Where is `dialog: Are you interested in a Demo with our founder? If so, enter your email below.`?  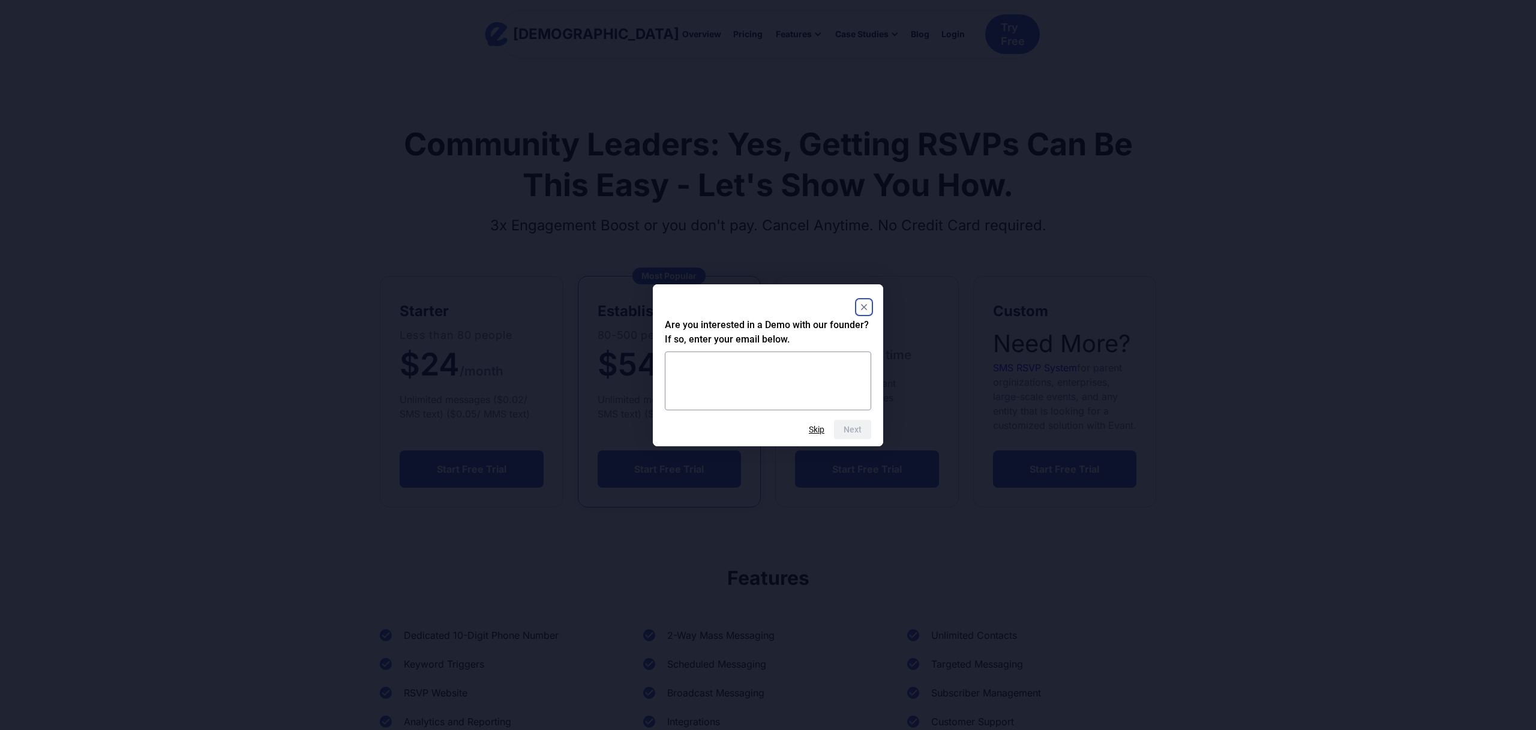 dialog: Are you interested in a Demo with our founder? If so, enter your email below. is located at coordinates (768, 365).